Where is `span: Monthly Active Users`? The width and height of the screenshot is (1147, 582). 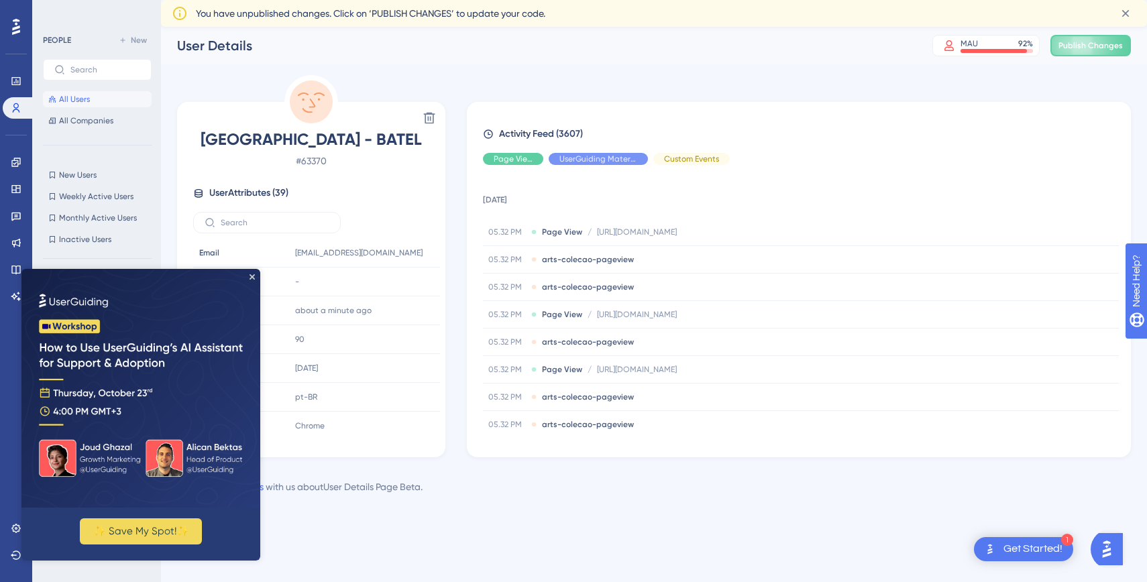
span: Monthly Active Users is located at coordinates (98, 218).